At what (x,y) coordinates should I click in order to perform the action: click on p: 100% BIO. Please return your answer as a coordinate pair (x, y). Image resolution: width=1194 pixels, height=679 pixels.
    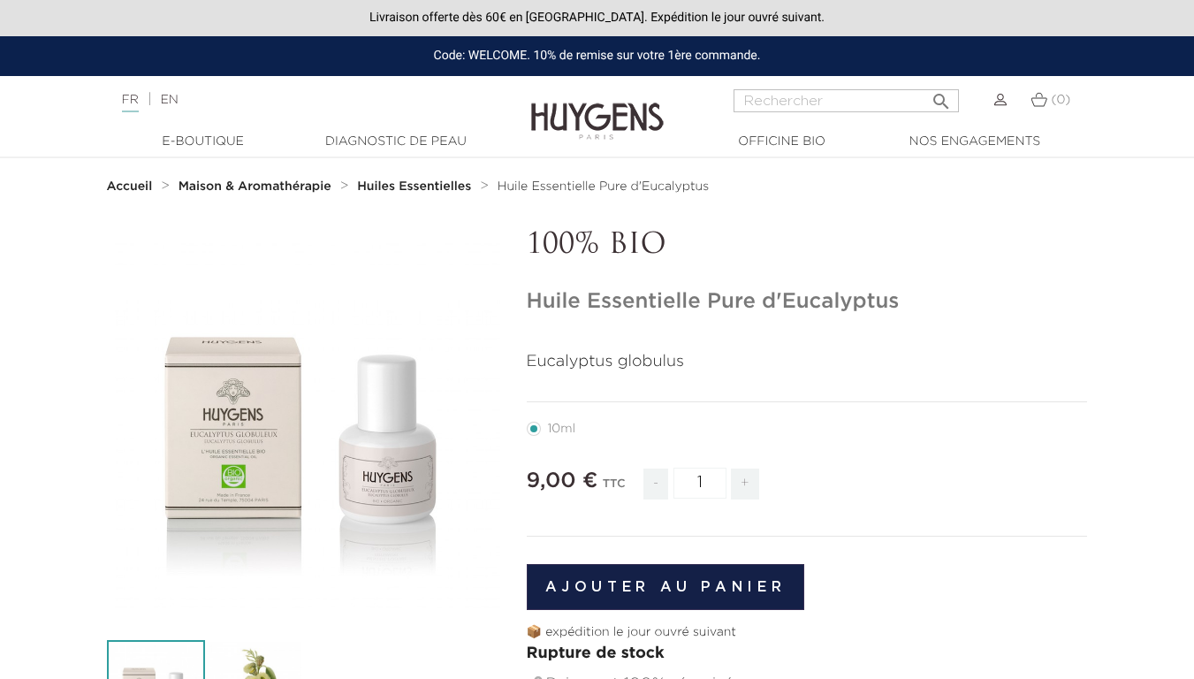
    Looking at the image, I should click on (807, 246).